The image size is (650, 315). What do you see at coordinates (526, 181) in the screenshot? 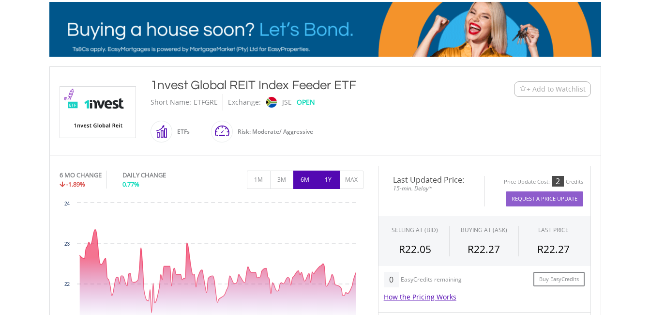
I see `div: Price Update Cost:` at bounding box center [526, 181].